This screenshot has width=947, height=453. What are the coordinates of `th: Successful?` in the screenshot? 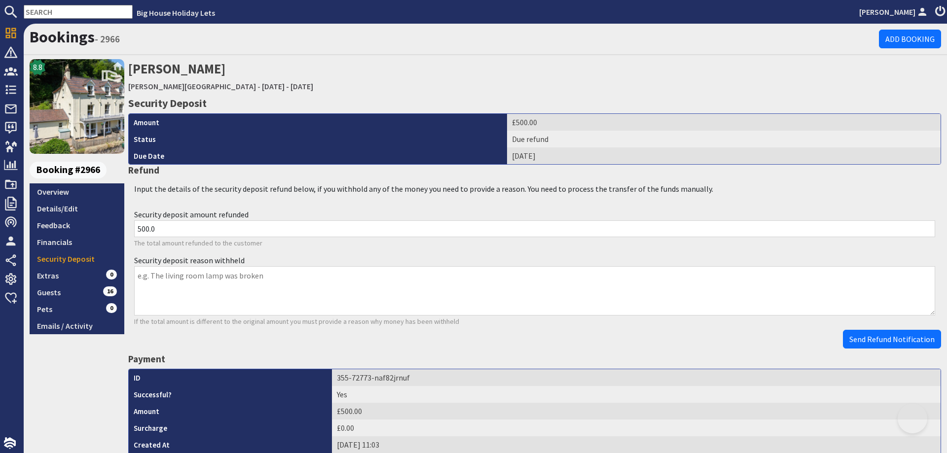 It's located at (230, 395).